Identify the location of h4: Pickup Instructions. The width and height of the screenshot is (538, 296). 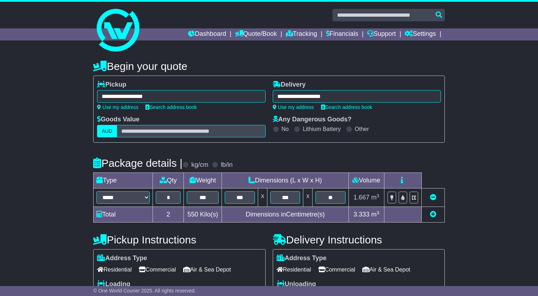
(179, 240).